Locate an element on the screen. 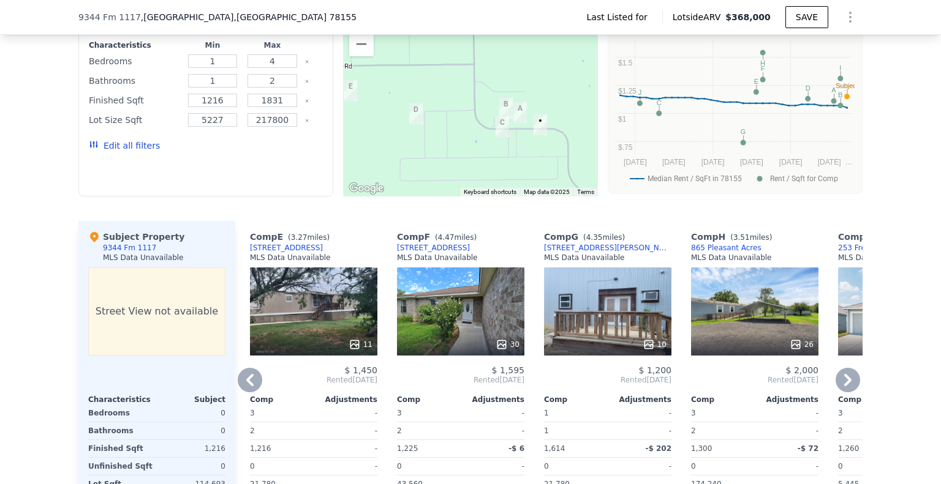  text: I is located at coordinates (840, 68).